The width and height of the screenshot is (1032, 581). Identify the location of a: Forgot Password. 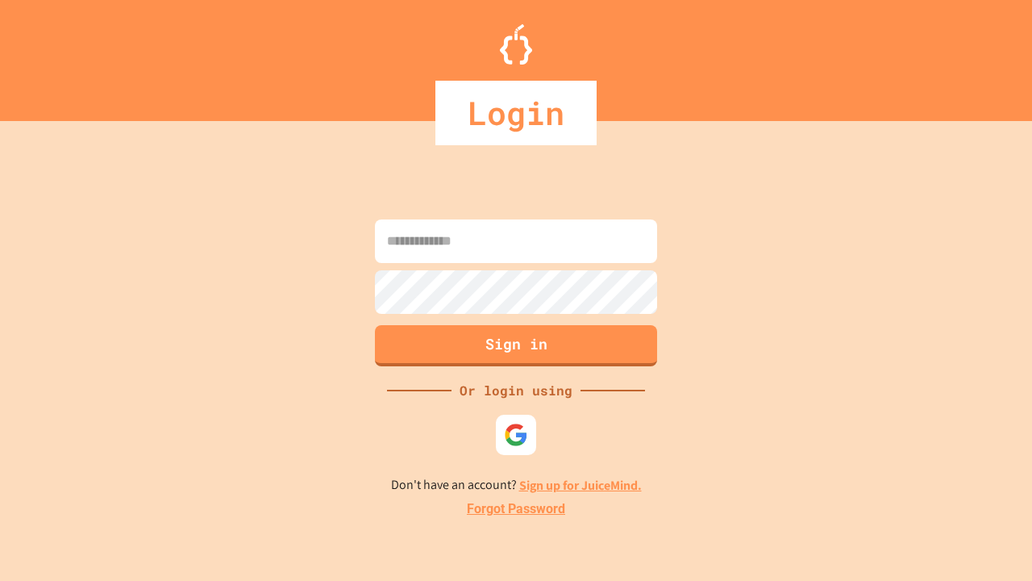
(516, 509).